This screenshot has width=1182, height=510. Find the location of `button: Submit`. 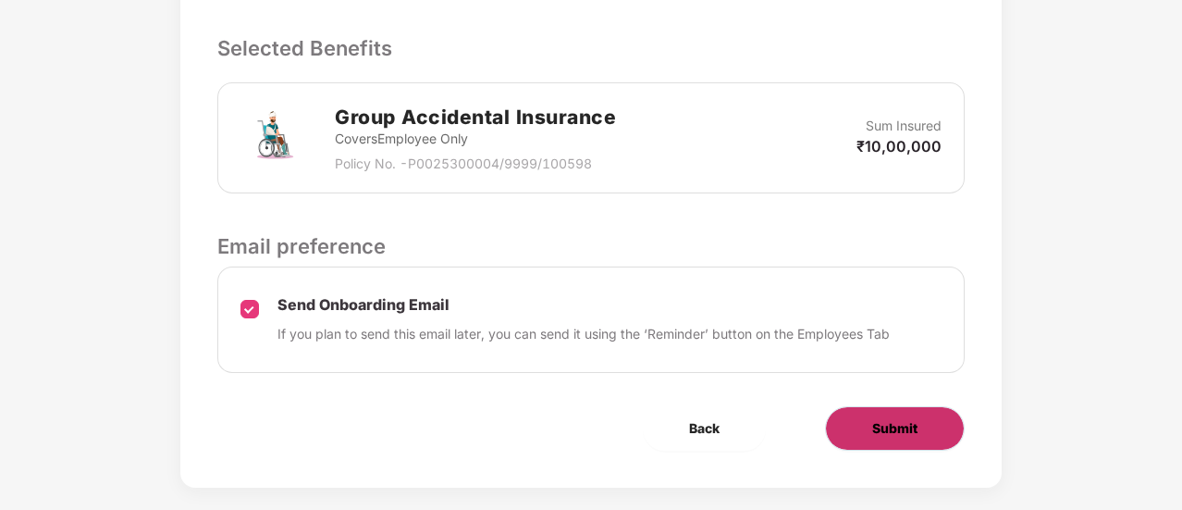

button: Submit is located at coordinates (895, 428).